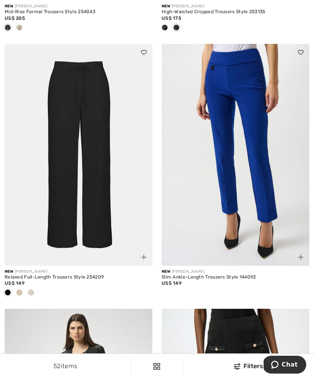  What do you see at coordinates (19, 293) in the screenshot?
I see `div: Fawn` at bounding box center [19, 293].